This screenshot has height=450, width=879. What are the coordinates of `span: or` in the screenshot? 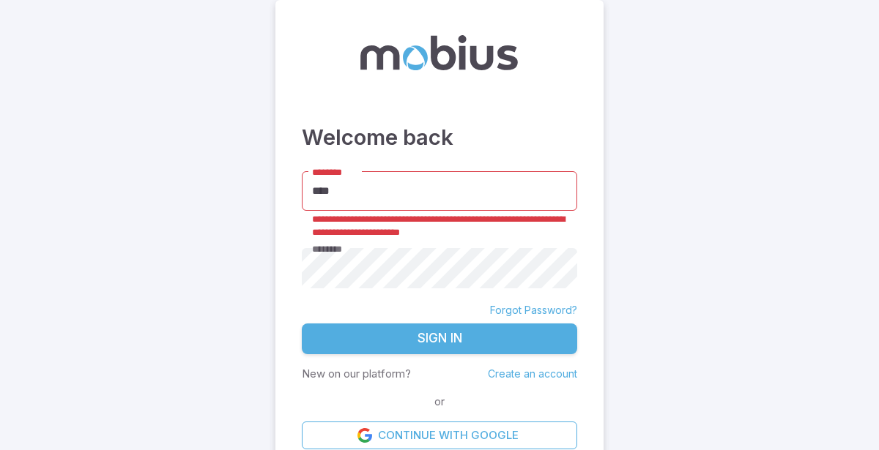 It's located at (439, 402).